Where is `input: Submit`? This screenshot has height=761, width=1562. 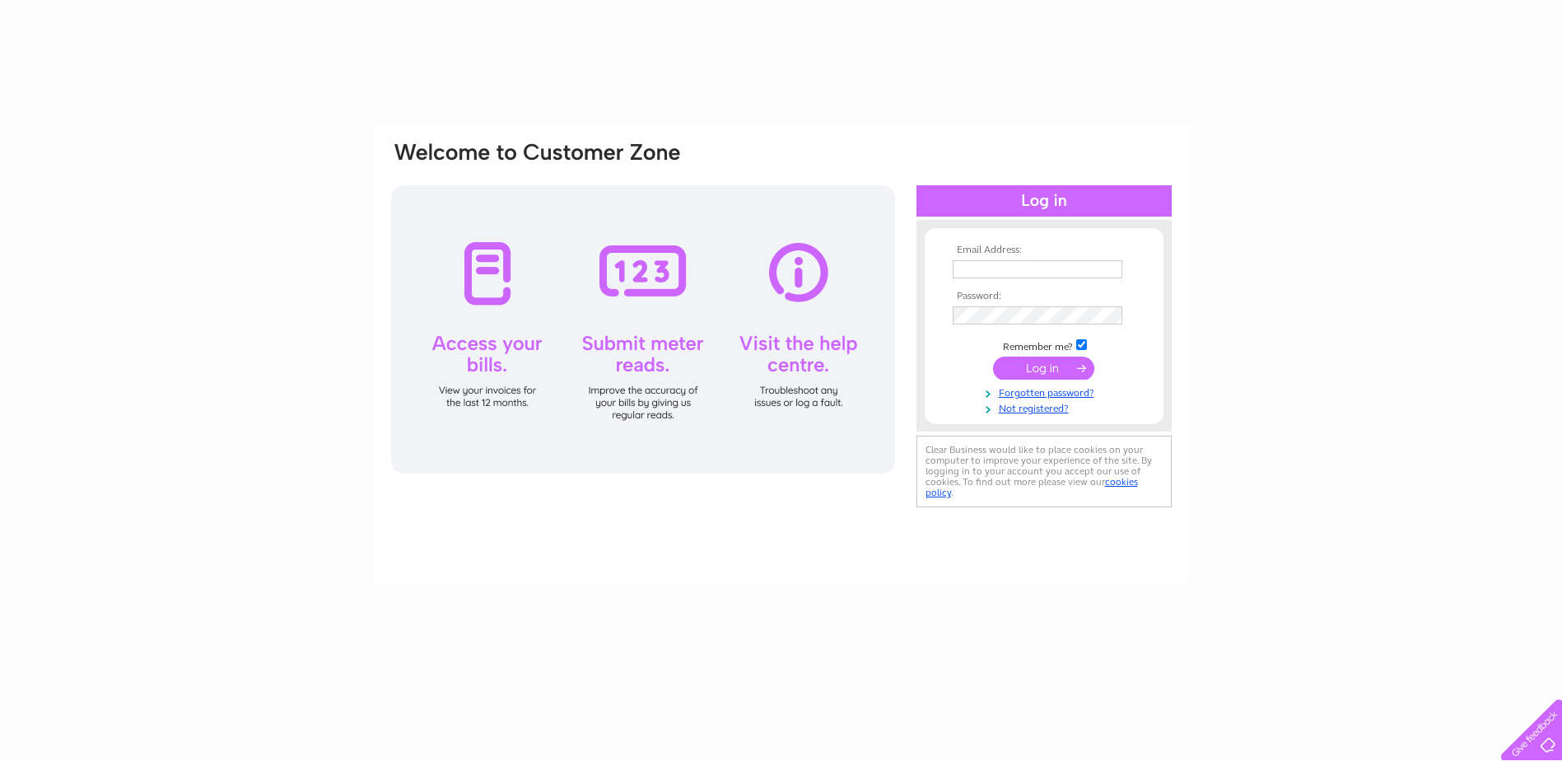 input: Submit is located at coordinates (1043, 368).